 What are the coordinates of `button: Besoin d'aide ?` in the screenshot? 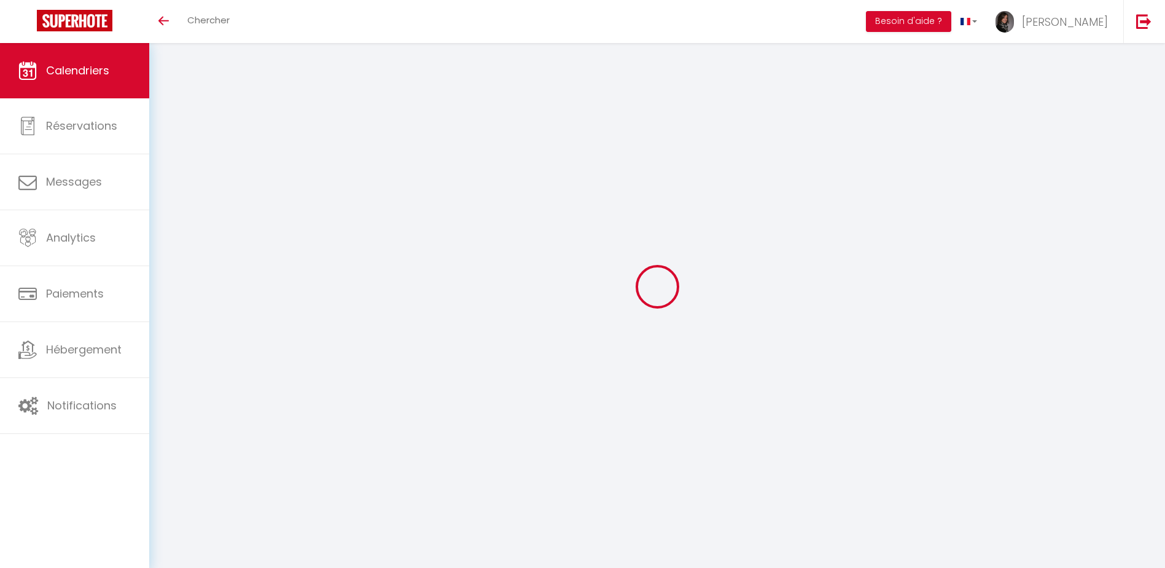 It's located at (908, 21).